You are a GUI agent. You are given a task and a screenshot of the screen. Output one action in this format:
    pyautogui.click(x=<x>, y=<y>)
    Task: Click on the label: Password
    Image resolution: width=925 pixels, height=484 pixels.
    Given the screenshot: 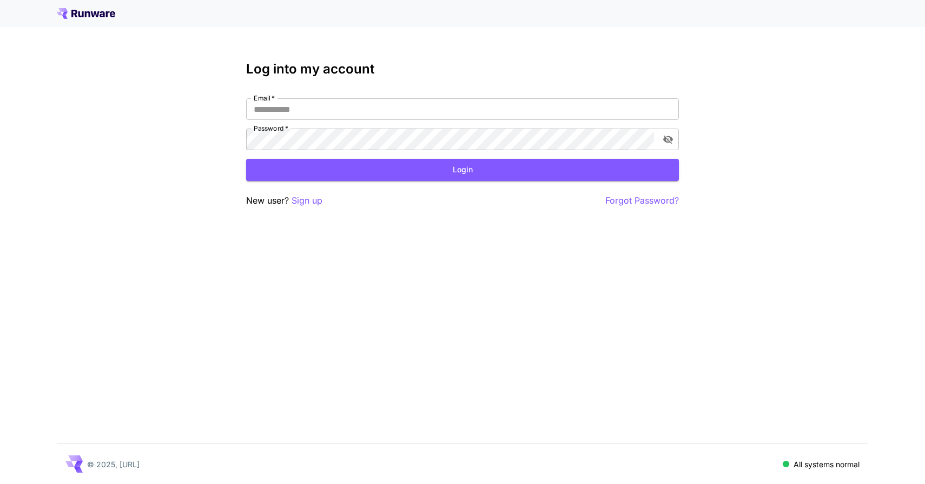 What is the action you would take?
    pyautogui.click(x=271, y=128)
    